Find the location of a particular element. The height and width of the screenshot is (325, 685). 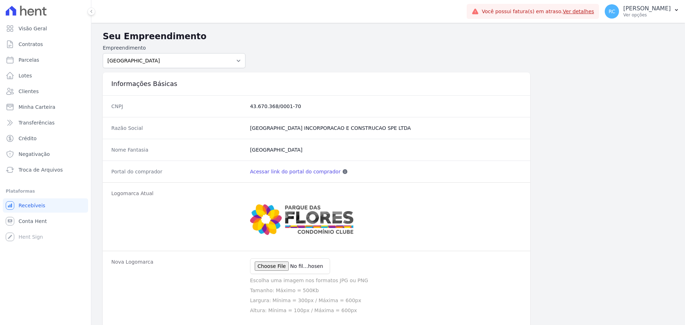

a: Clientes is located at coordinates (45, 91).